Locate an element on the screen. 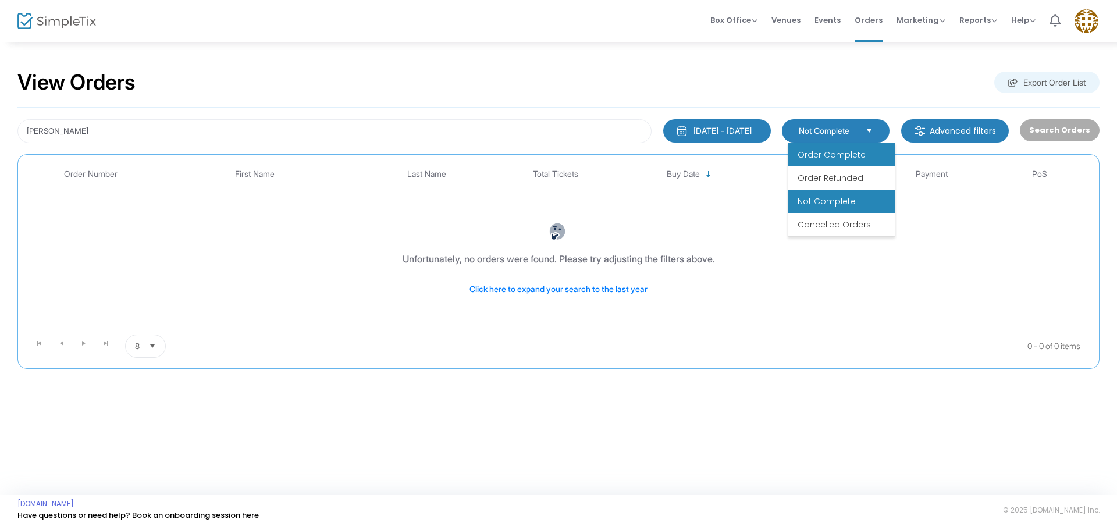 The height and width of the screenshot is (530, 1117). span: 8 is located at coordinates (137, 346).